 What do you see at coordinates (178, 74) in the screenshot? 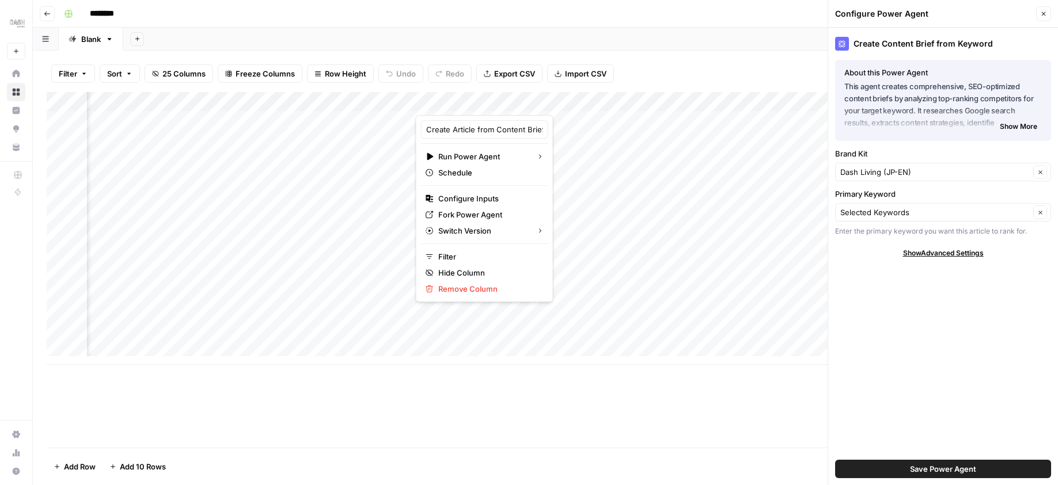
I see `button: 25 Columns` at bounding box center [178, 74].